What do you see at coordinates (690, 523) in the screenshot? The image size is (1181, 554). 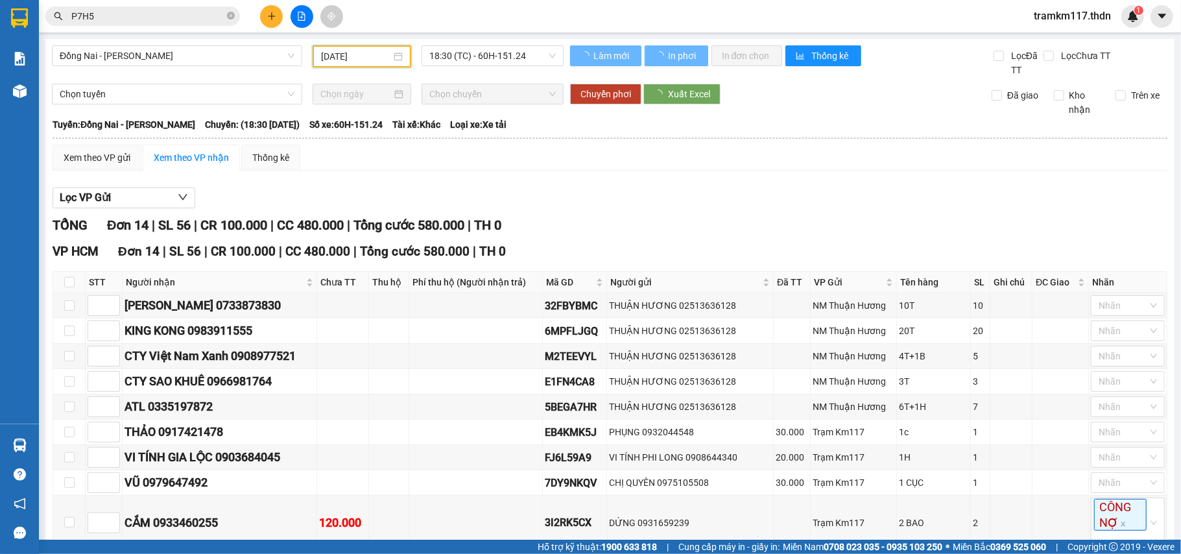 I see `div: DỨNG 0931659239` at bounding box center [690, 523].